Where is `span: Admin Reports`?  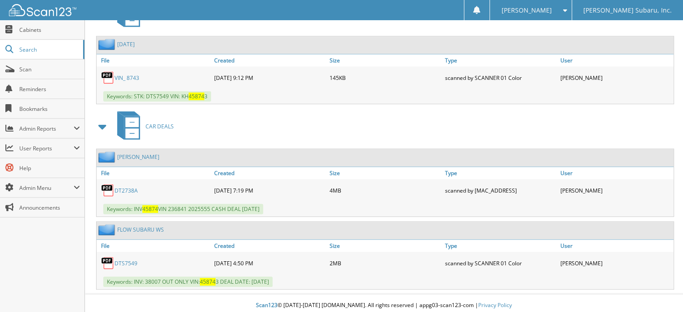
span: Admin Reports is located at coordinates (46, 129).